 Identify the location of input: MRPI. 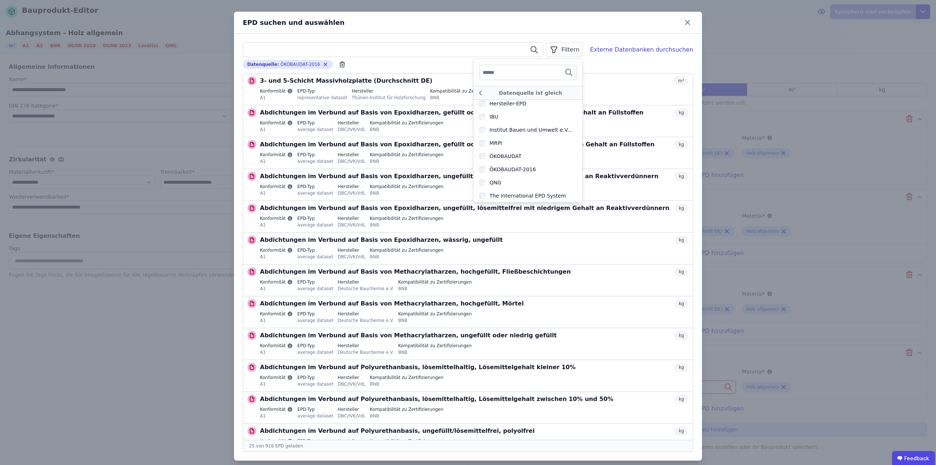
(482, 143).